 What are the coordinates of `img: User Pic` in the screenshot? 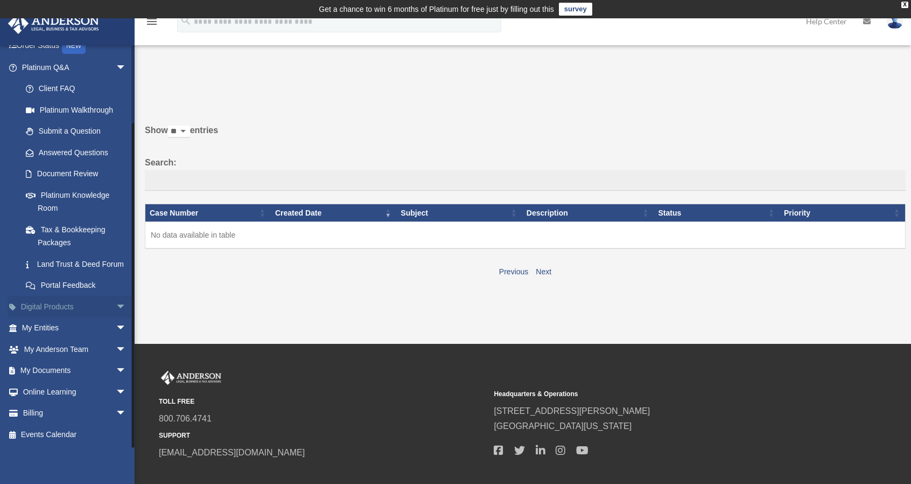 It's located at (895, 21).